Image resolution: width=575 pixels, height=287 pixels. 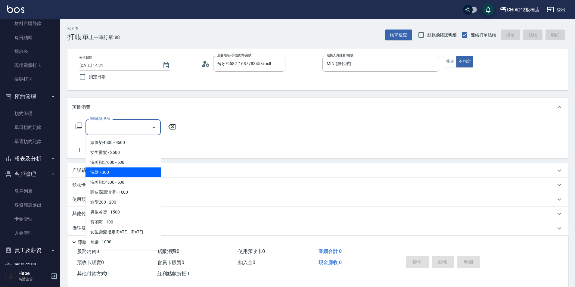 What do you see at coordinates (317, 199) in the screenshot?
I see `div: 使用預收卡` at bounding box center [317, 199].